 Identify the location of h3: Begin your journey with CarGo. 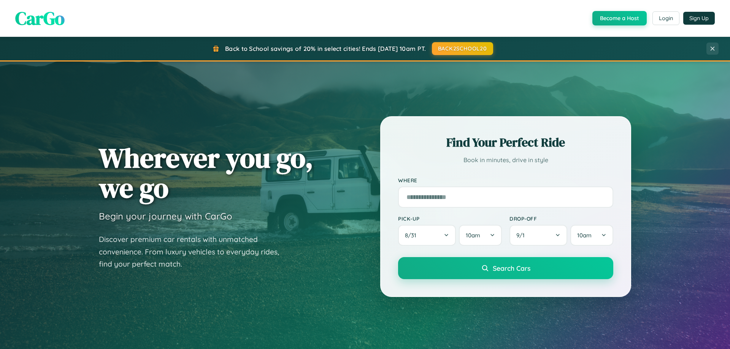
(165, 216).